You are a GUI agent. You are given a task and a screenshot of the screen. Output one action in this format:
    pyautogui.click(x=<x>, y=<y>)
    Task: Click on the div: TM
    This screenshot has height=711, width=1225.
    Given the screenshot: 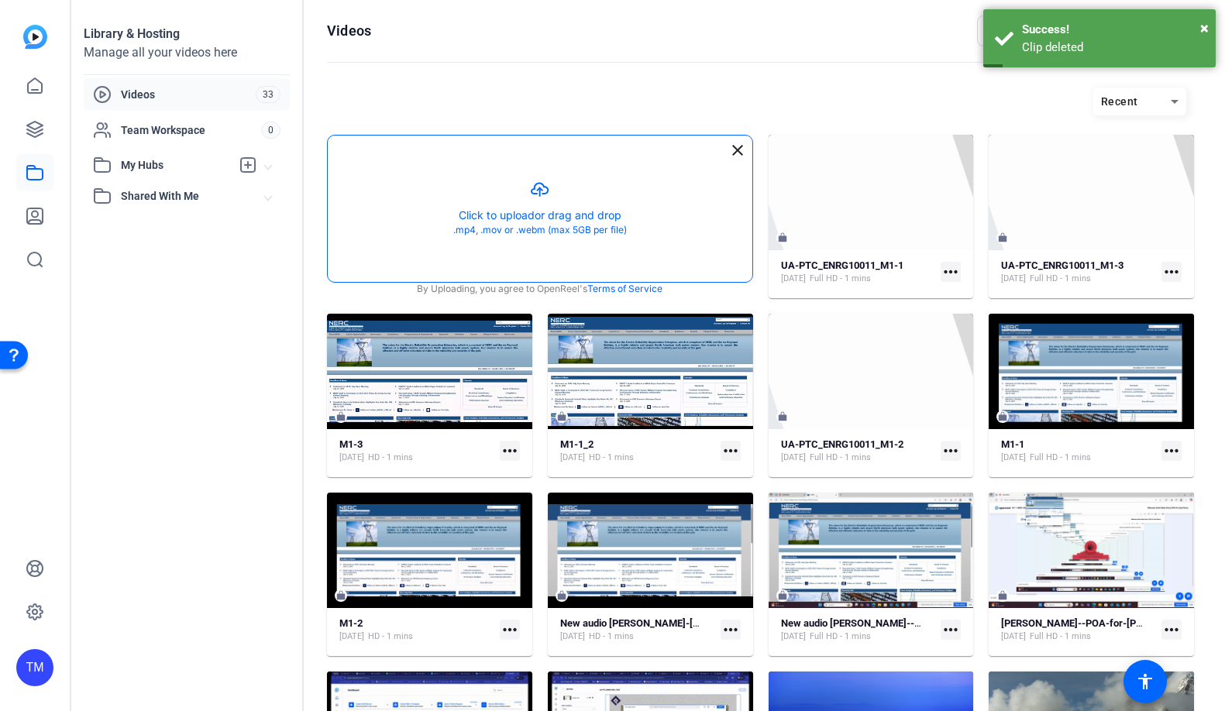 What is the action you would take?
    pyautogui.click(x=35, y=668)
    